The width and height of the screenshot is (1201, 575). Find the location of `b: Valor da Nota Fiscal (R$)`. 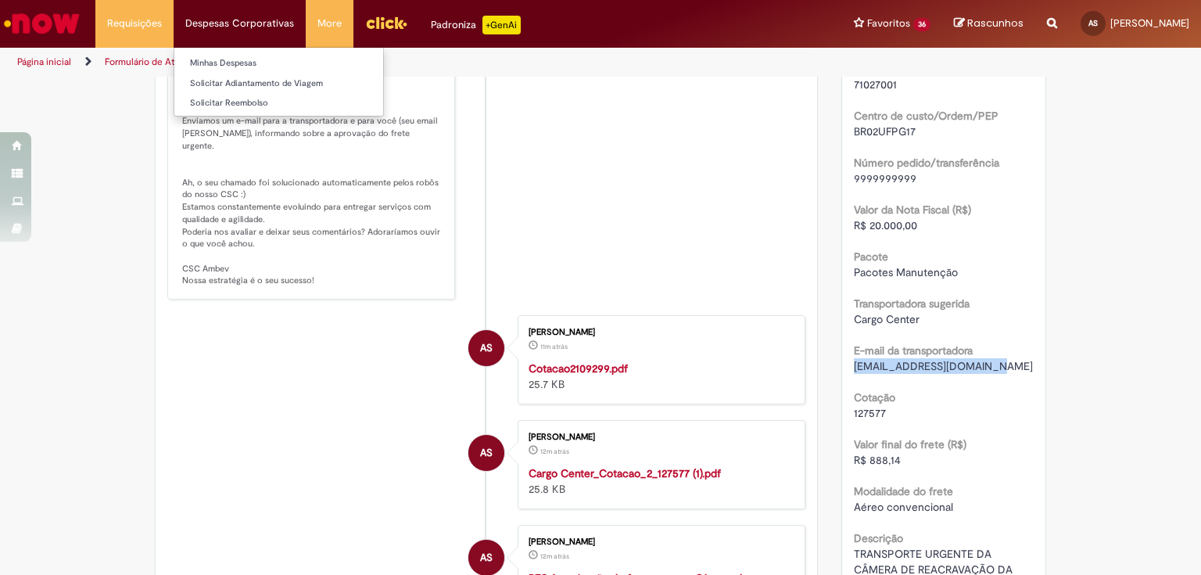

b: Valor da Nota Fiscal (R$) is located at coordinates (912, 210).